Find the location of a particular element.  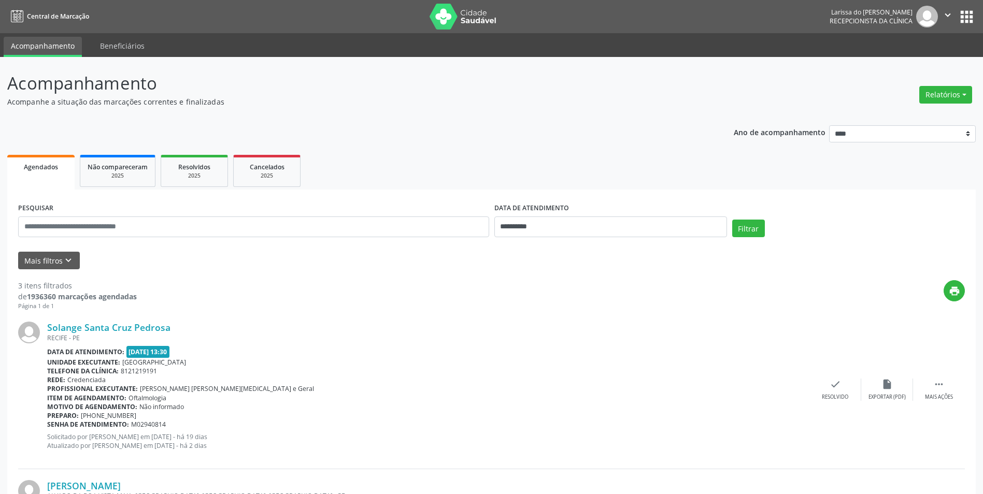

div: 3 itens filtrados is located at coordinates (77, 285).